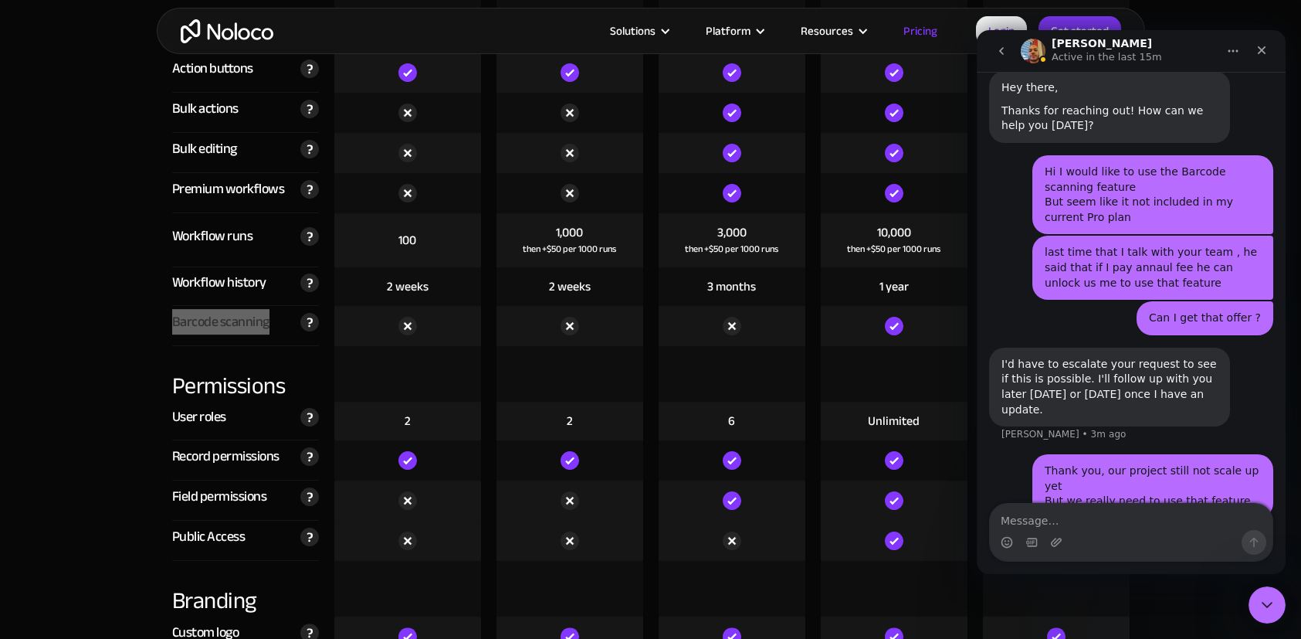 This screenshot has height=639, width=1301. Describe the element at coordinates (731, 421) in the screenshot. I see `div: 6` at that location.